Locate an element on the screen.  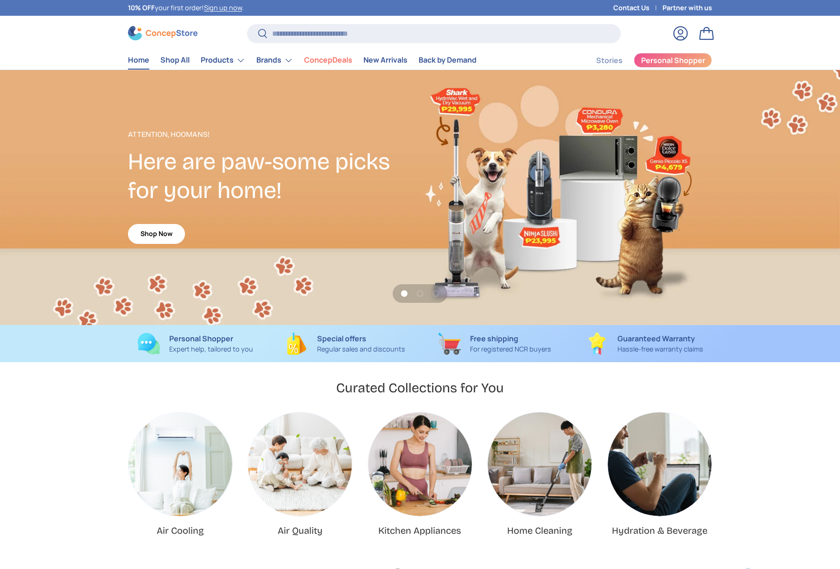
a: Contact Us is located at coordinates (638, 8).